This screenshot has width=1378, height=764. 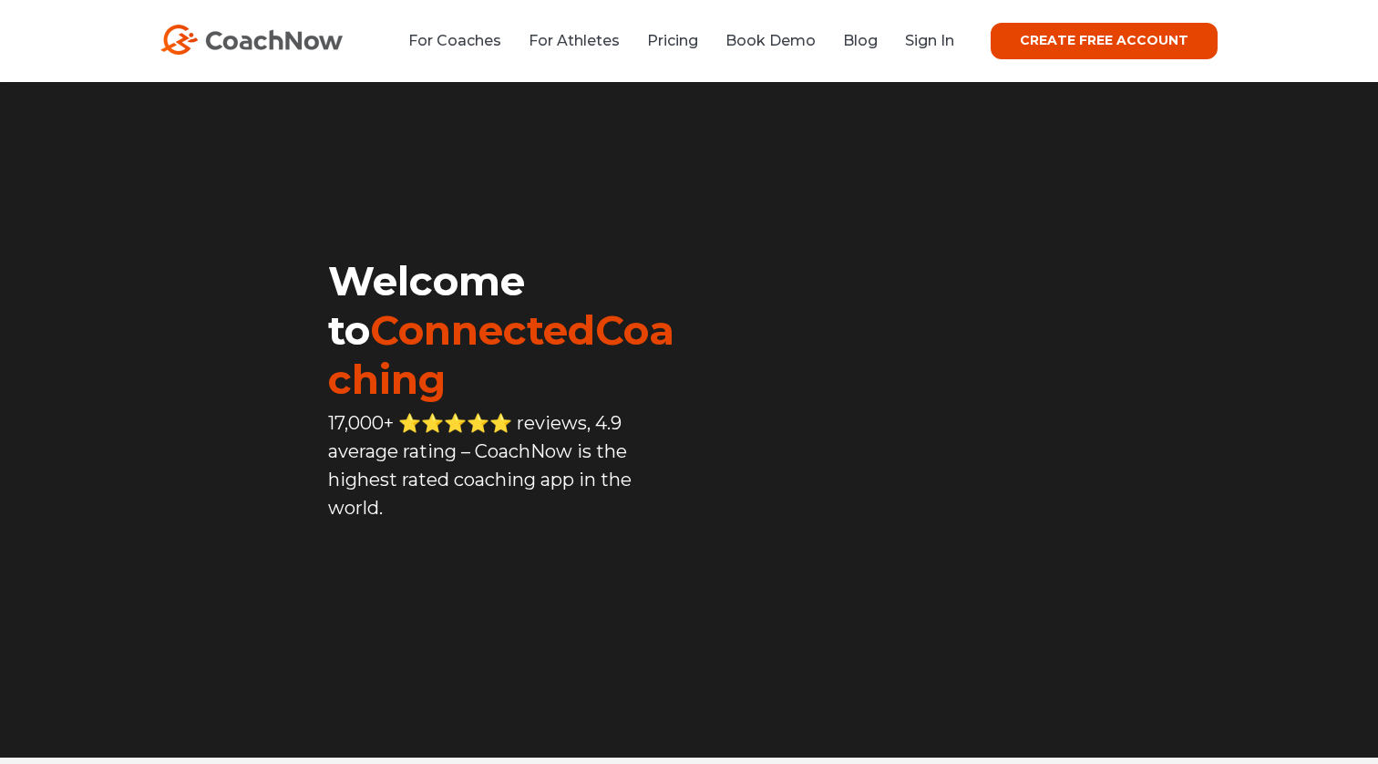 I want to click on a: For Coaches, so click(x=455, y=40).